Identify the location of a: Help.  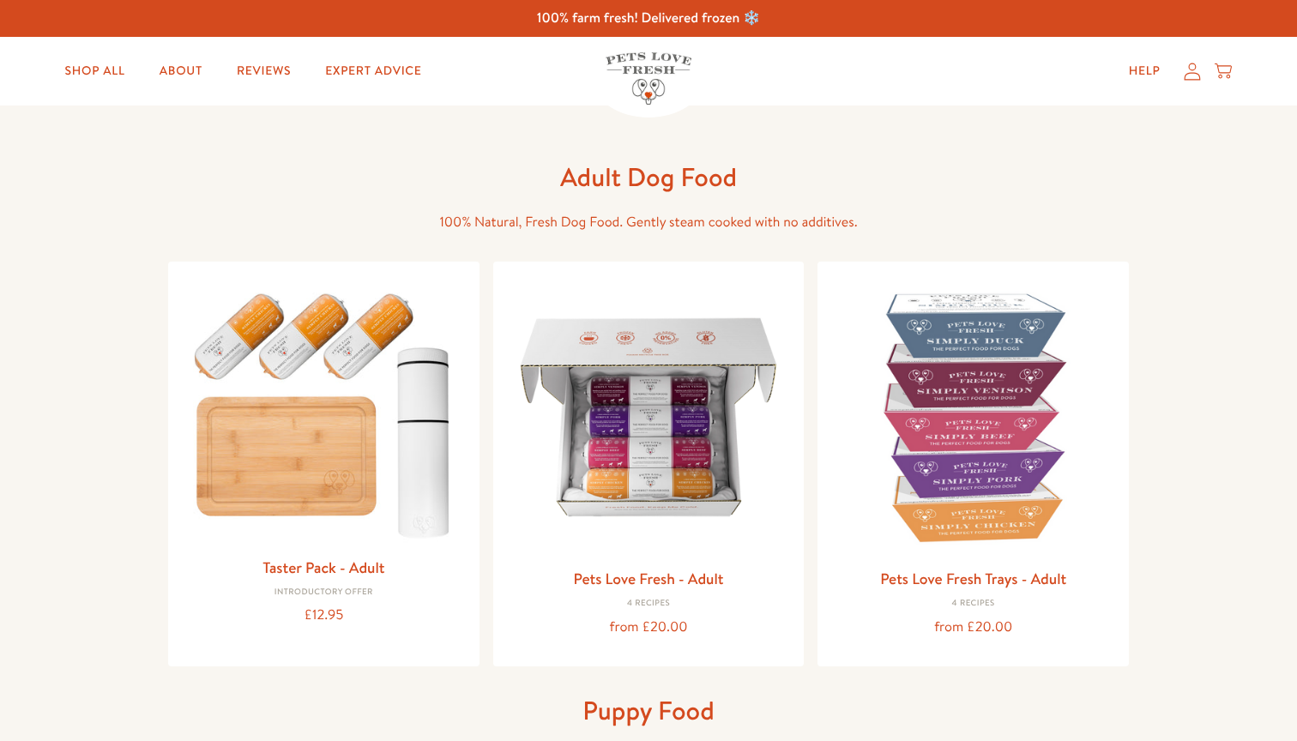
(1145, 71).